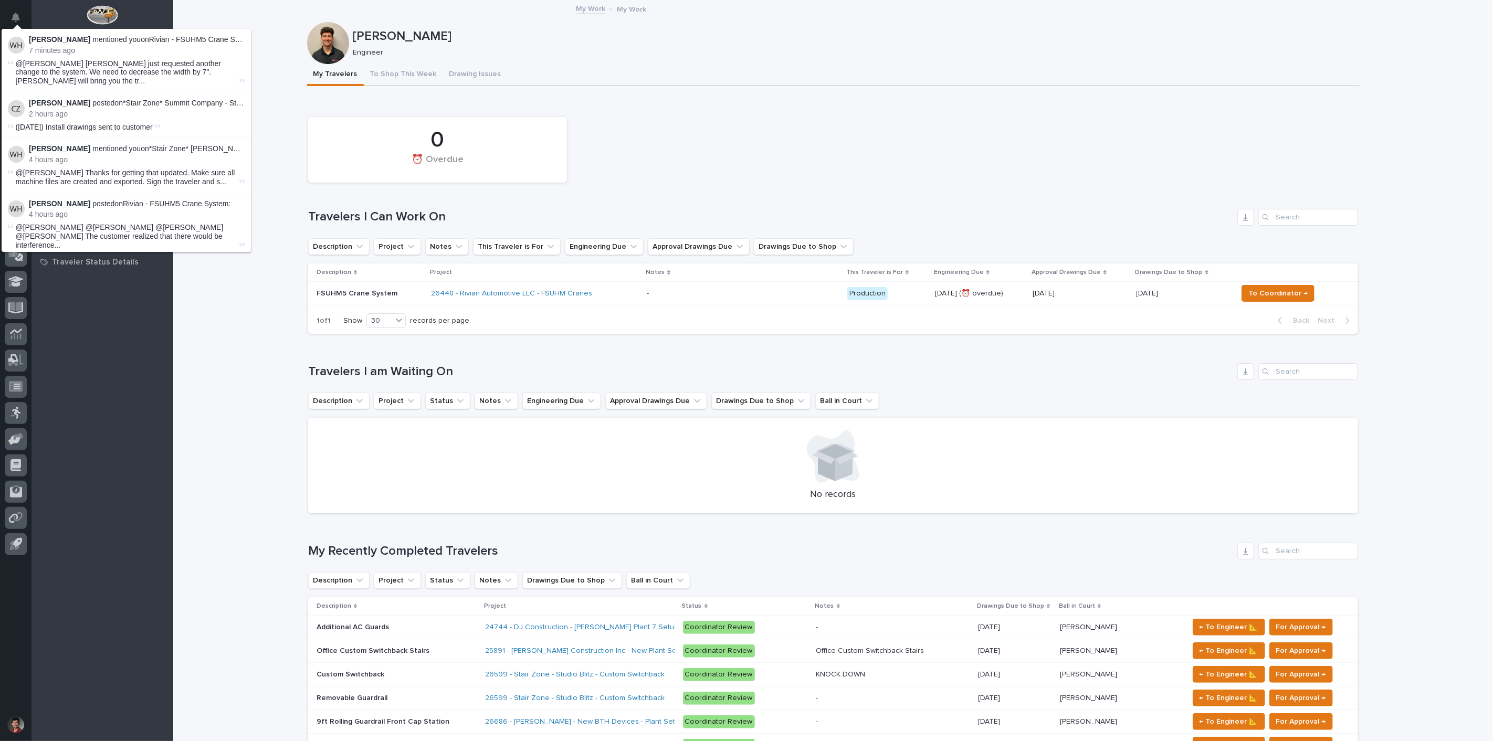  I want to click on a: 26448 - Rivian Automotive LLC - FSUHM Cranes, so click(511, 293).